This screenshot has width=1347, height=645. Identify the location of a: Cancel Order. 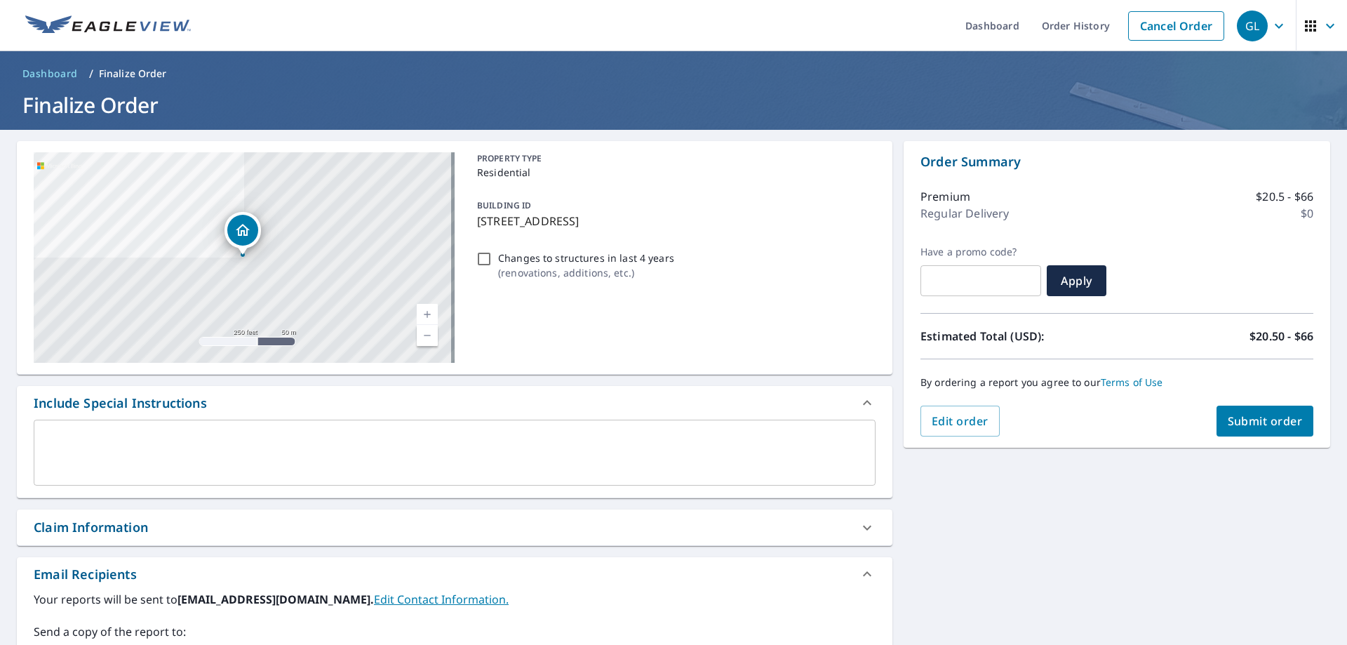
(1176, 26).